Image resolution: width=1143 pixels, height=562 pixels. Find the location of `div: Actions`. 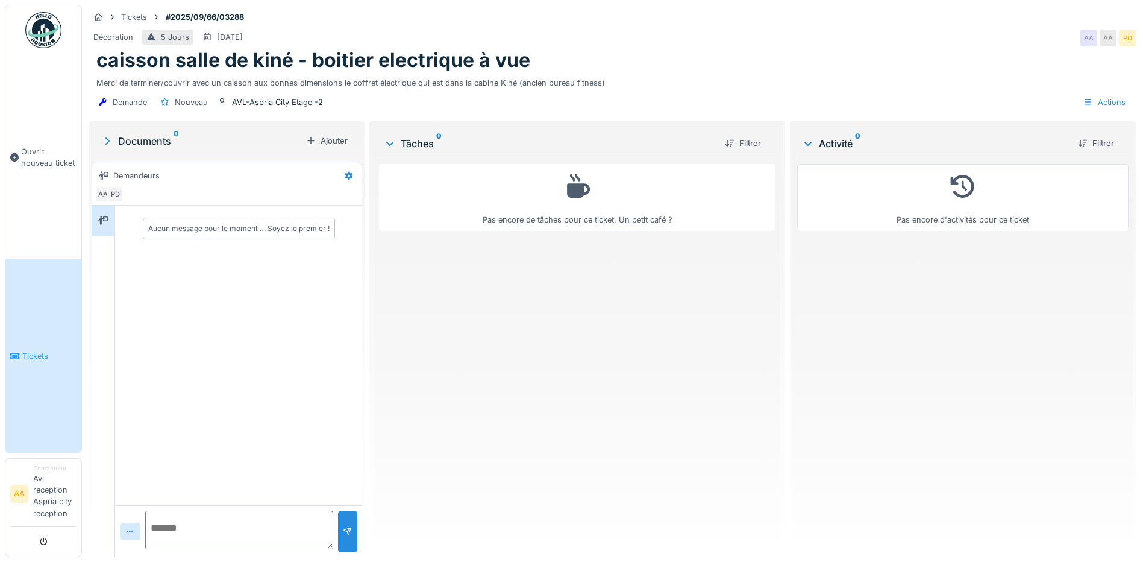

div: Actions is located at coordinates (1104, 102).